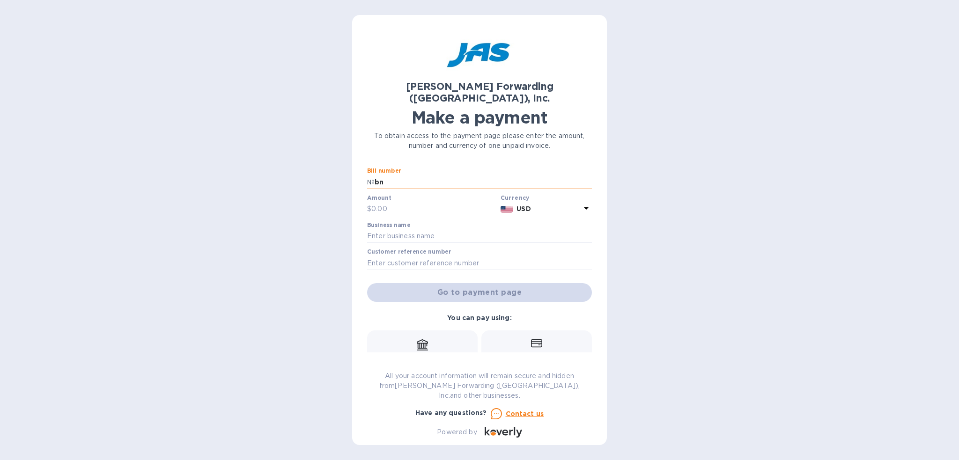 The image size is (959, 460). What do you see at coordinates (515, 198) in the screenshot?
I see `b: Currency` at bounding box center [515, 198].